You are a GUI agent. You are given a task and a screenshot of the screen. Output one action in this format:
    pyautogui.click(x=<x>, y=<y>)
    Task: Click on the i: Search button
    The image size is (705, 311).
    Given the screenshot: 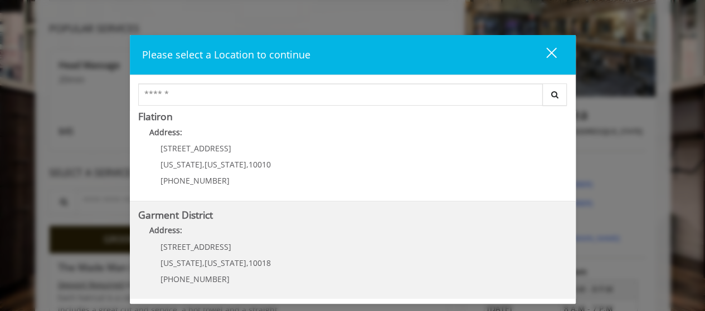 What is the action you would take?
    pyautogui.click(x=554, y=95)
    